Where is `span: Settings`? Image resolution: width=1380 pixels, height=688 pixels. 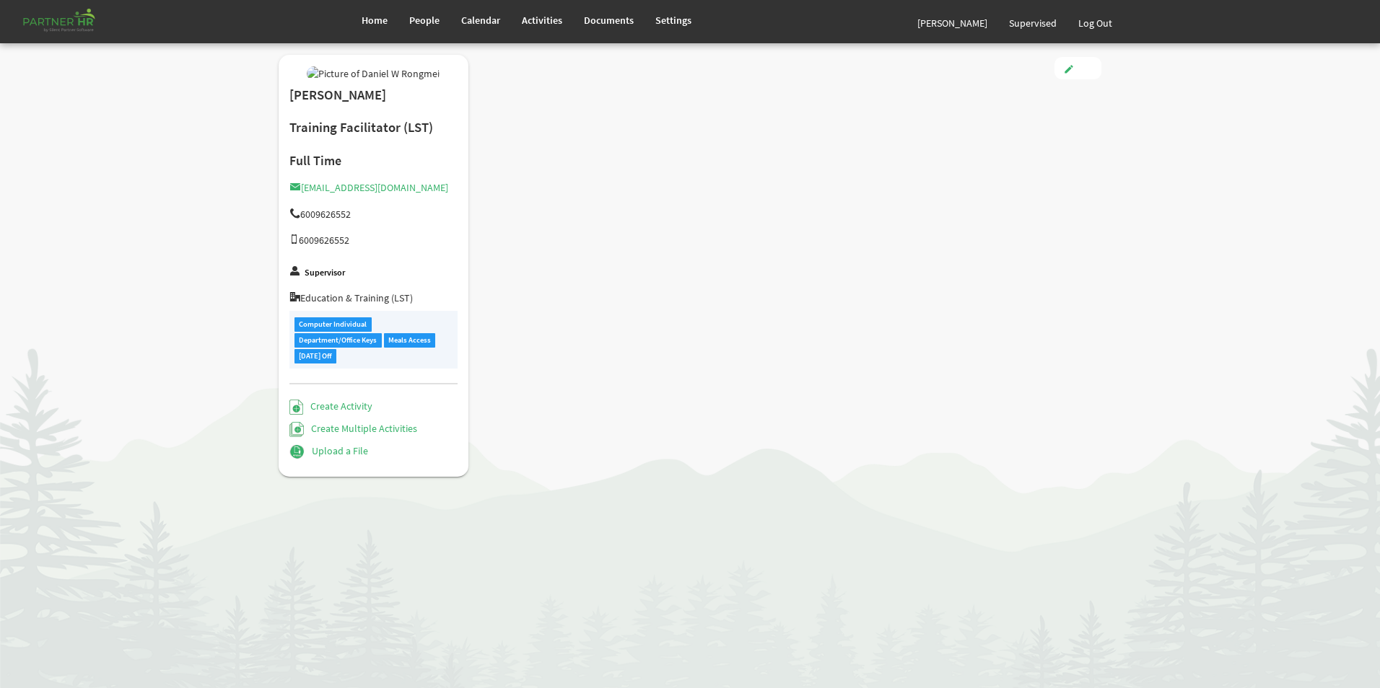
span: Settings is located at coordinates (673, 20).